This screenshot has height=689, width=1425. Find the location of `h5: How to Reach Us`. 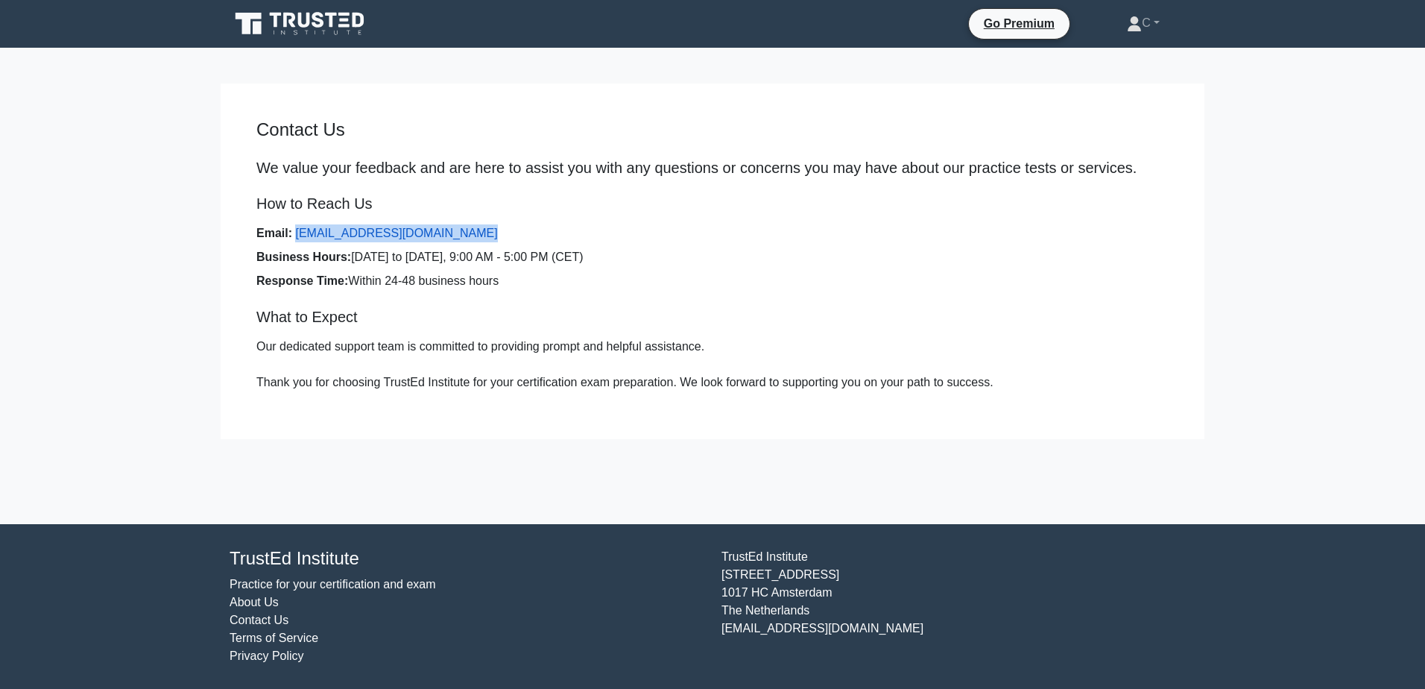

h5: How to Reach Us is located at coordinates (713, 203).